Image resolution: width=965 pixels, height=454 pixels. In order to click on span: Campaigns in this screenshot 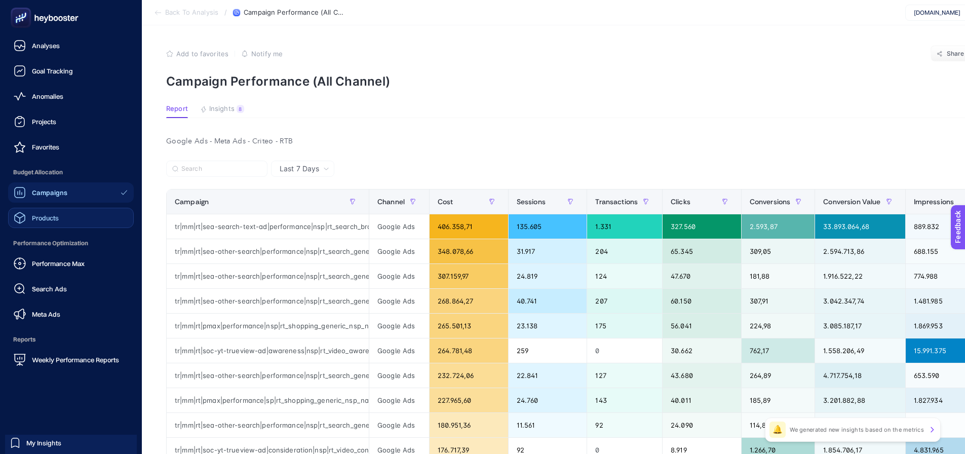, I will do `click(50, 193)`.